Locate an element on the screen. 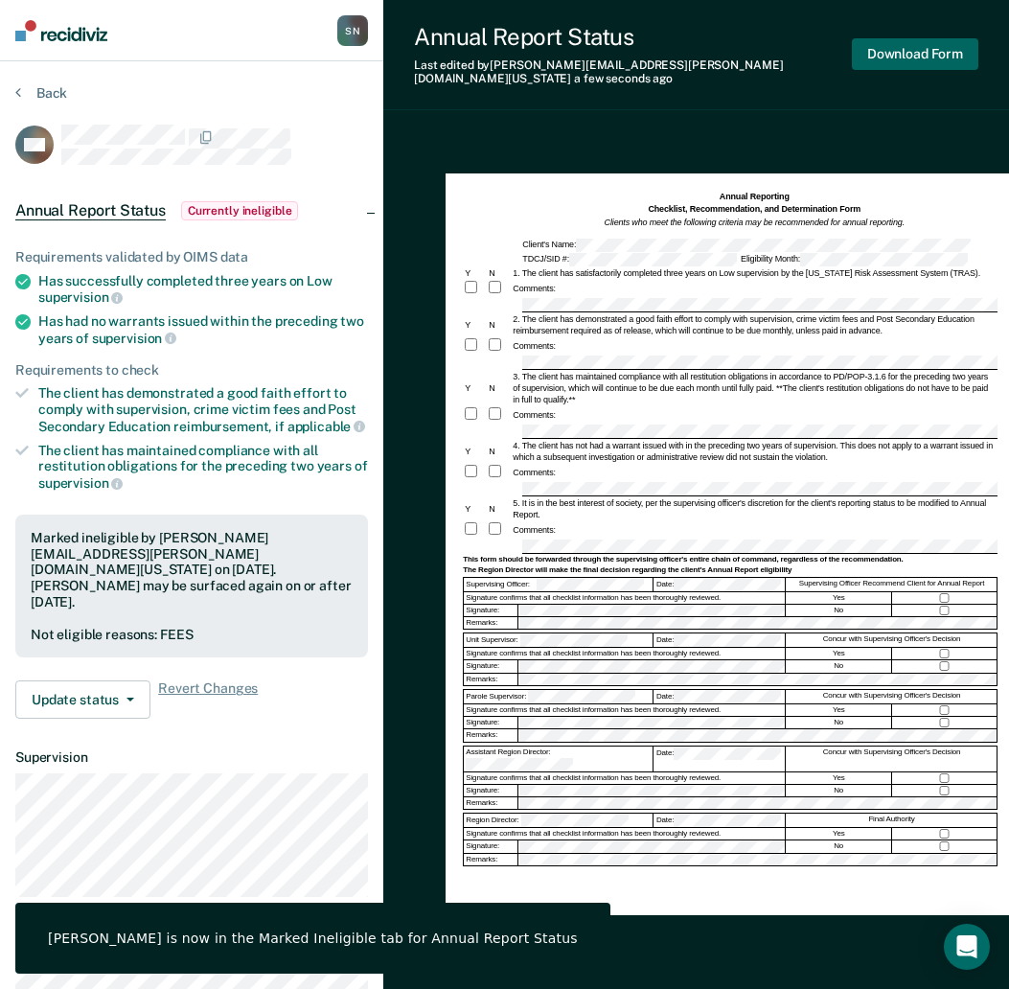 The width and height of the screenshot is (1009, 989). div: Annual Report Status is located at coordinates (632, 36).